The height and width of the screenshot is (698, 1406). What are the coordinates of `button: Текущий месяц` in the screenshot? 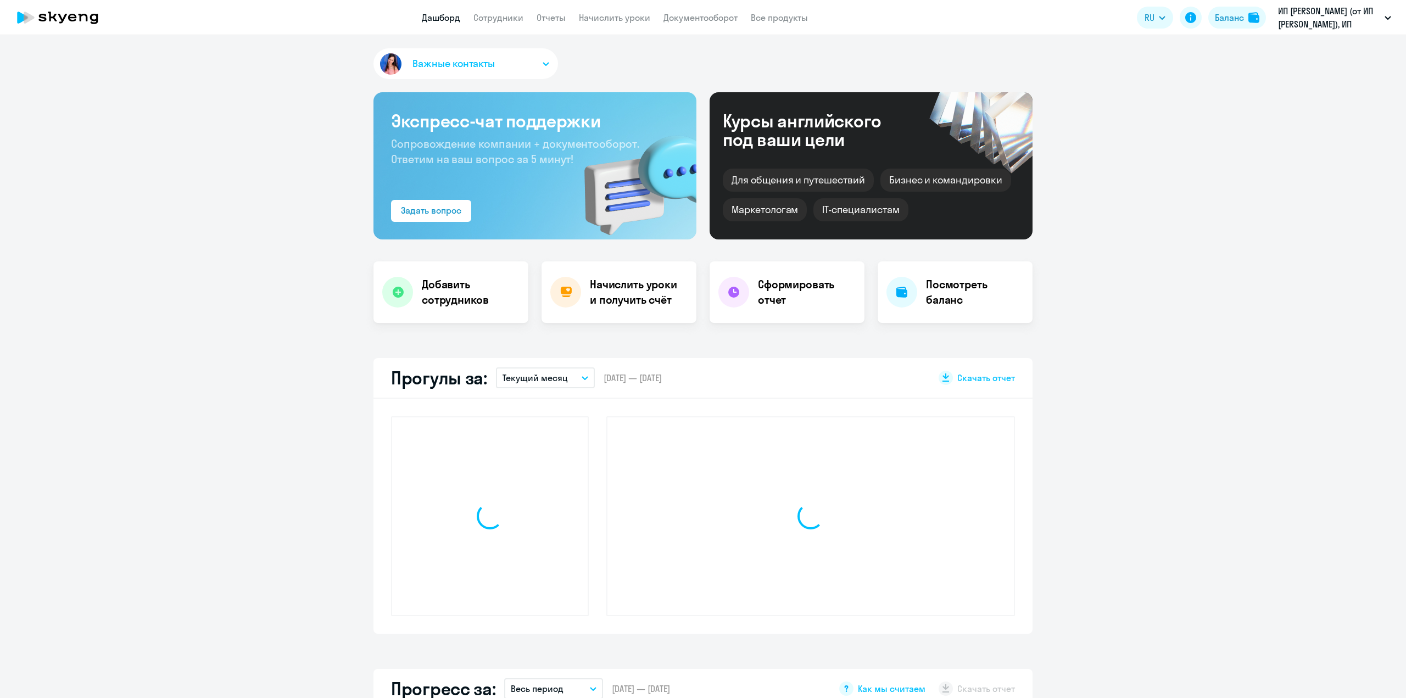 It's located at (545, 378).